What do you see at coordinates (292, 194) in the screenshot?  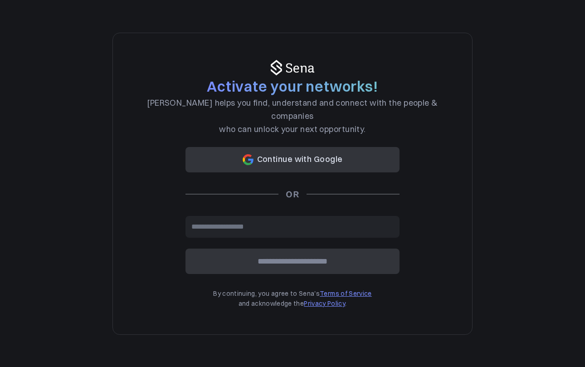 I see `h2: OR` at bounding box center [292, 194].